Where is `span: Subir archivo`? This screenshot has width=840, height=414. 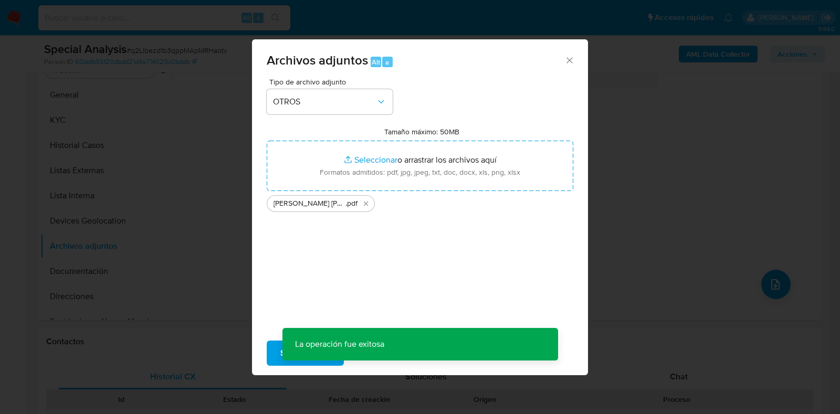 span: Subir archivo is located at coordinates (305, 354).